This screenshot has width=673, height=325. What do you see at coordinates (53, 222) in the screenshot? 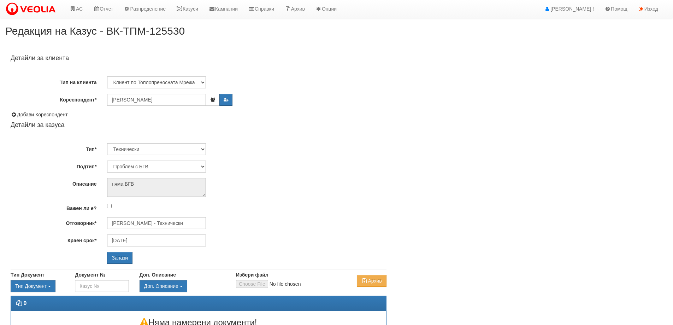
I see `label: Отговорник*` at bounding box center [53, 222].